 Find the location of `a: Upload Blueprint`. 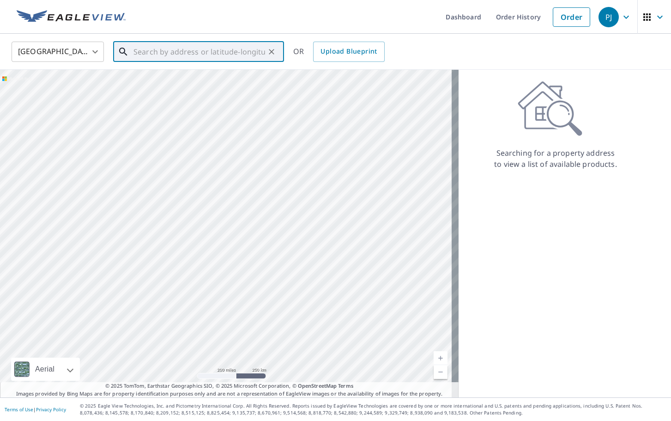

a: Upload Blueprint is located at coordinates (349, 52).